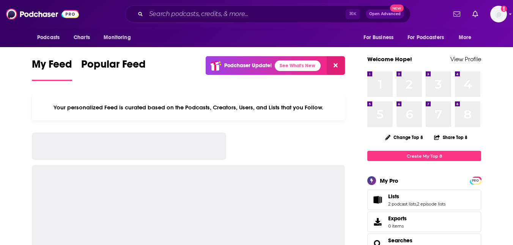  Describe the element at coordinates (113, 66) in the screenshot. I see `span: Popular Feed` at that location.